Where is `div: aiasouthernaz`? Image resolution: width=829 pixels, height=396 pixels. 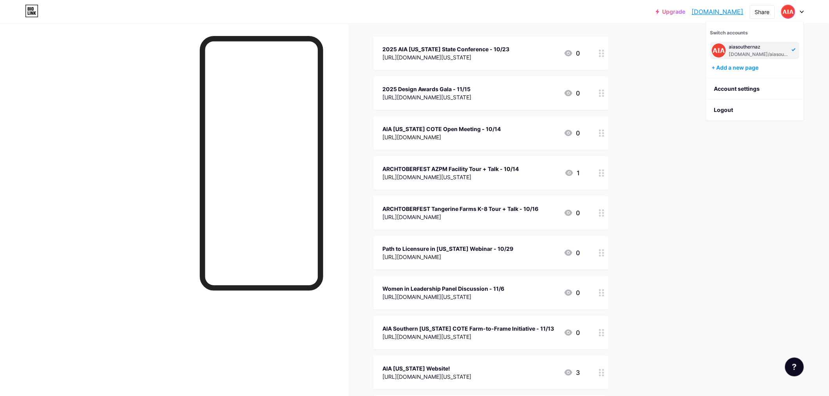 div: aiasouthernaz is located at coordinates (759, 47).